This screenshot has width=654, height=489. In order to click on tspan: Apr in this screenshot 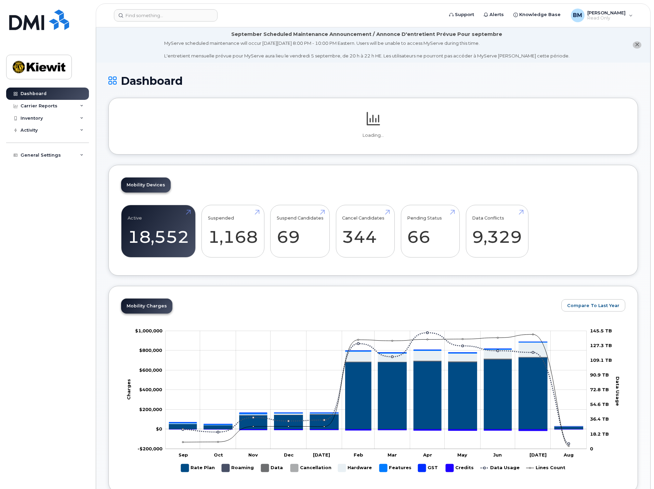, I will do `click(427, 455)`.